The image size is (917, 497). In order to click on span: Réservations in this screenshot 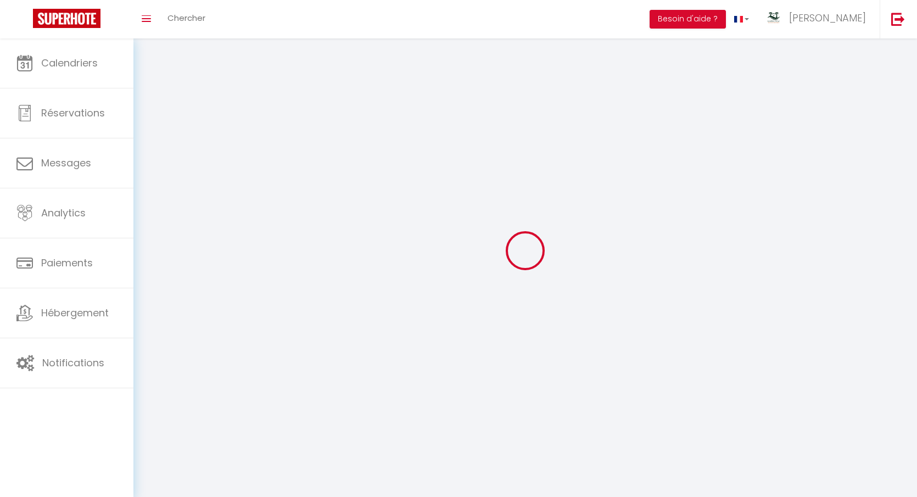, I will do `click(73, 113)`.